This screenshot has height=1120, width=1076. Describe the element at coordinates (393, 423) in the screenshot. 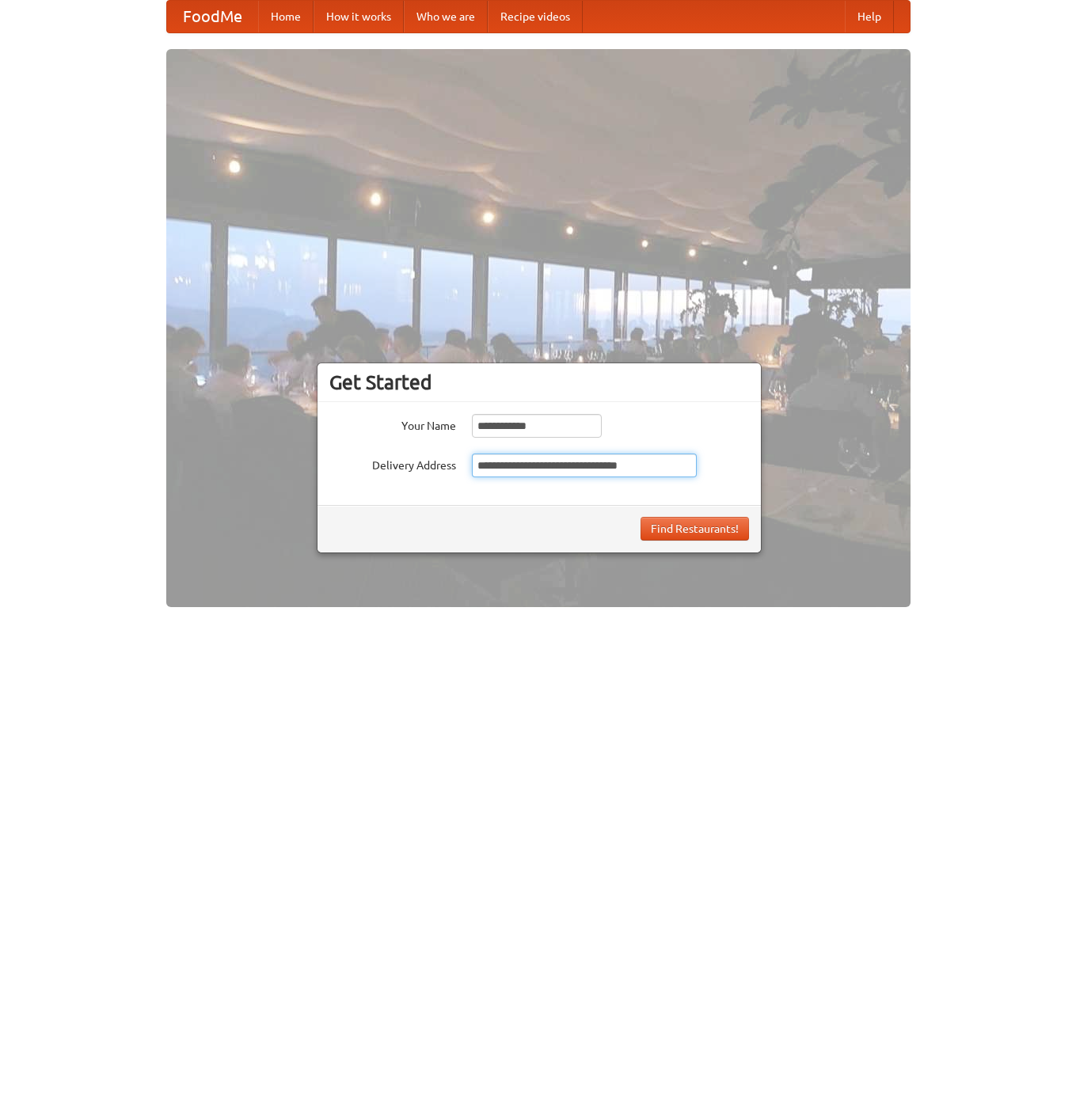

I see `label: Your Name` at that location.